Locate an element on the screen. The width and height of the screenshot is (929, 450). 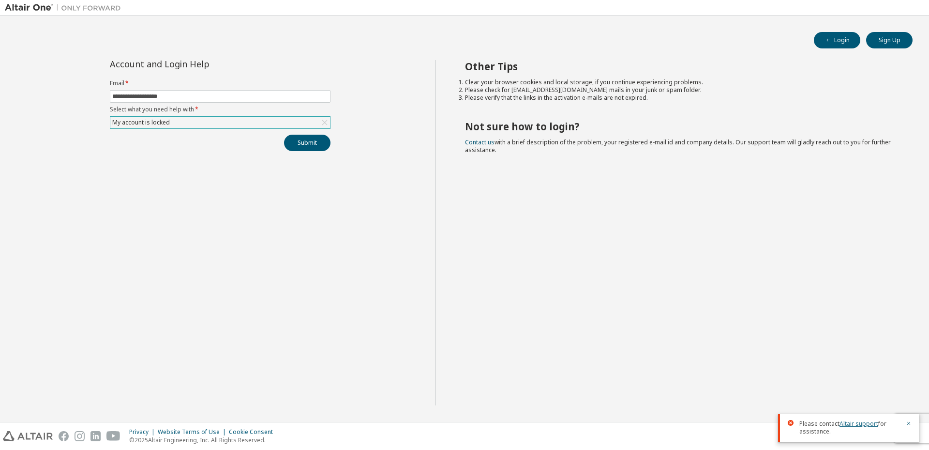
li: Clear your browser cookies and local storage, if you continue experiencing problems. is located at coordinates (680, 82).